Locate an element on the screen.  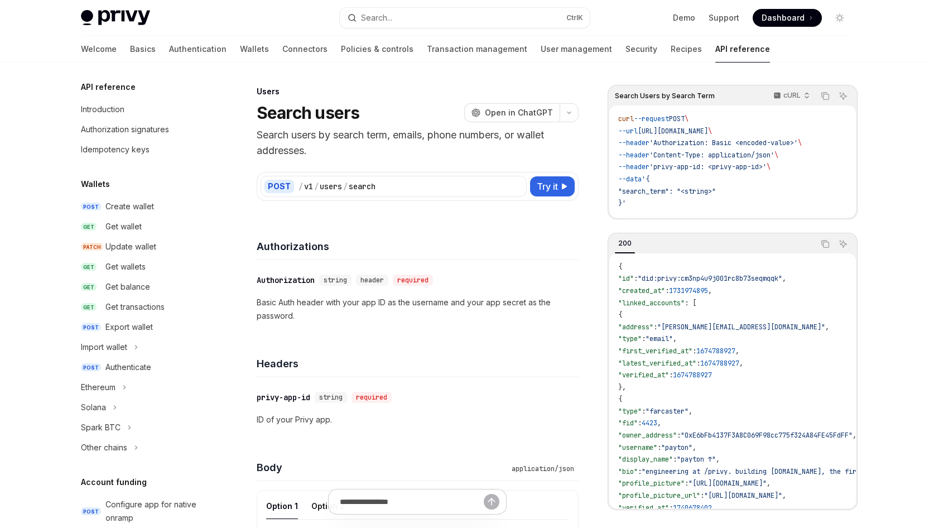
span: "verified_at" is located at coordinates (644, 508).